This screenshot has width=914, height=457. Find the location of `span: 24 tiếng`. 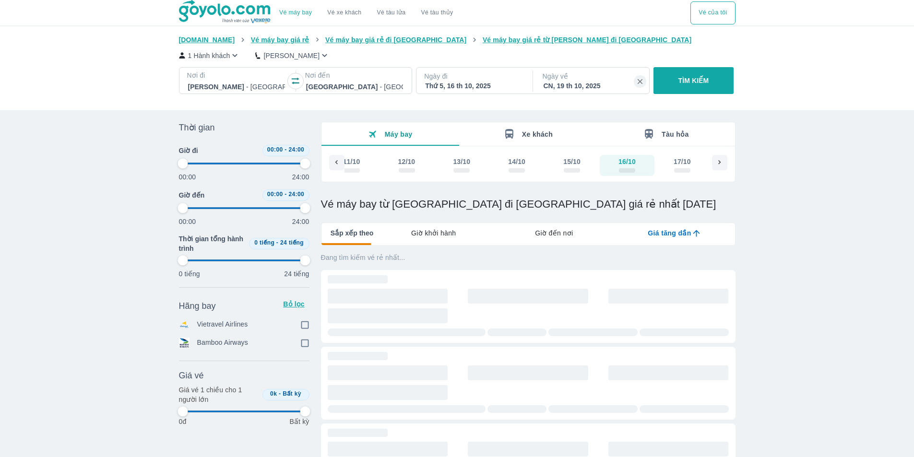

span: 24 tiếng is located at coordinates (292, 243).